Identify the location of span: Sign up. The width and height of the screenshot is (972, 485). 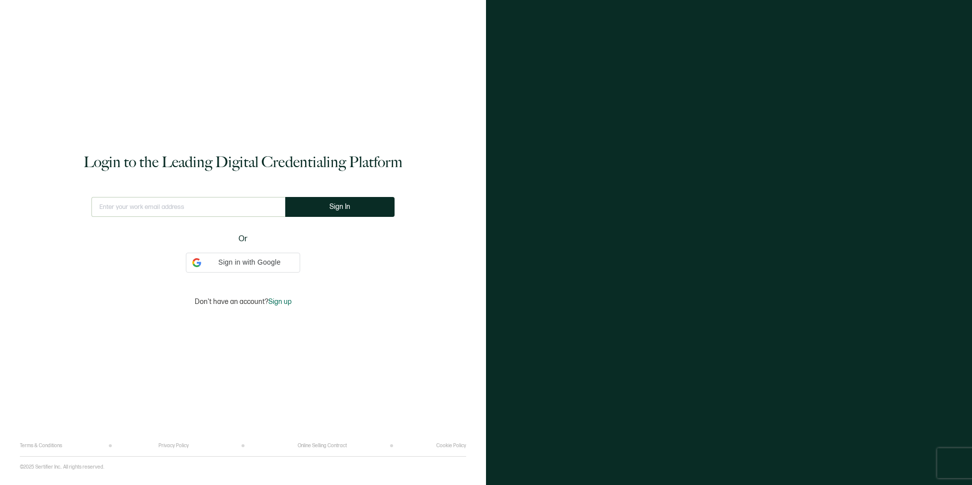
(280, 301).